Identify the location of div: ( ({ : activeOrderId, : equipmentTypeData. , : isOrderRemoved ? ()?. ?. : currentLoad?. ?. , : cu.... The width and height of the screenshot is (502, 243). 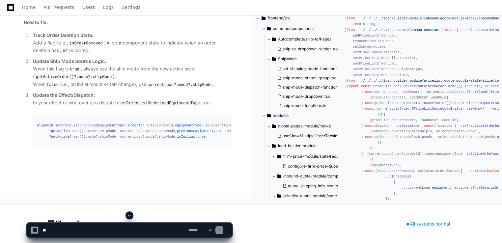
(132, 131).